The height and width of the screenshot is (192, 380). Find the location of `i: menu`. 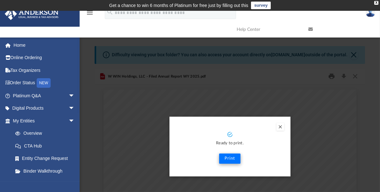

i: menu is located at coordinates (90, 13).